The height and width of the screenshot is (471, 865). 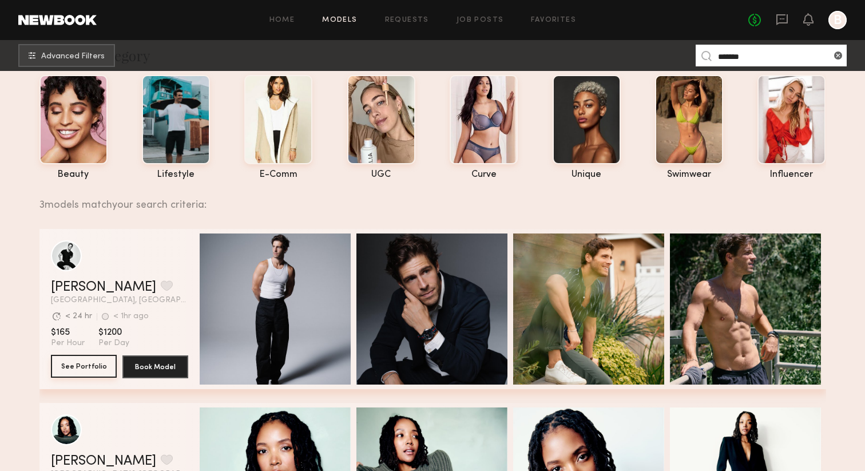 I want to click on div: < 24 hr, so click(x=78, y=316).